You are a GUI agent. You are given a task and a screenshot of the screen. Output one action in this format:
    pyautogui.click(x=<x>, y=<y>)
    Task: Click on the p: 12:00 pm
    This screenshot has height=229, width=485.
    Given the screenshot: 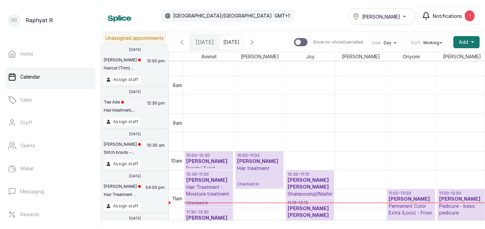 What is the action you would take?
    pyautogui.click(x=156, y=66)
    